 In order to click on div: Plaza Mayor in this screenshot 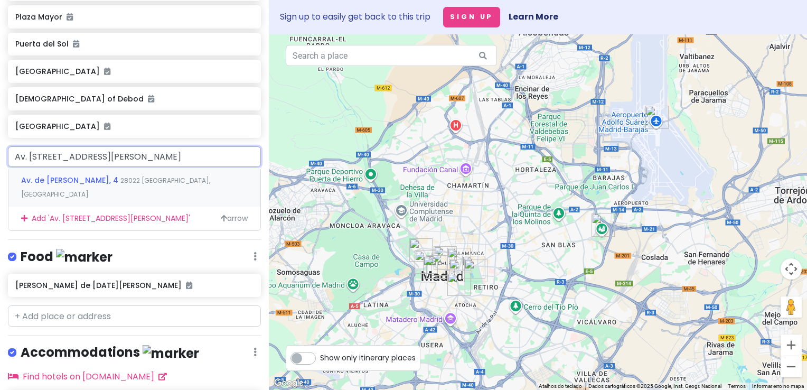, I will do `click(438, 267)`.